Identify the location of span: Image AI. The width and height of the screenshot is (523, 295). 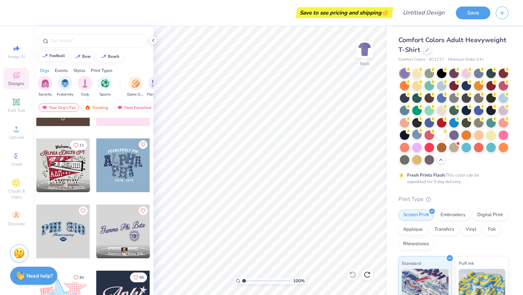
(16, 57).